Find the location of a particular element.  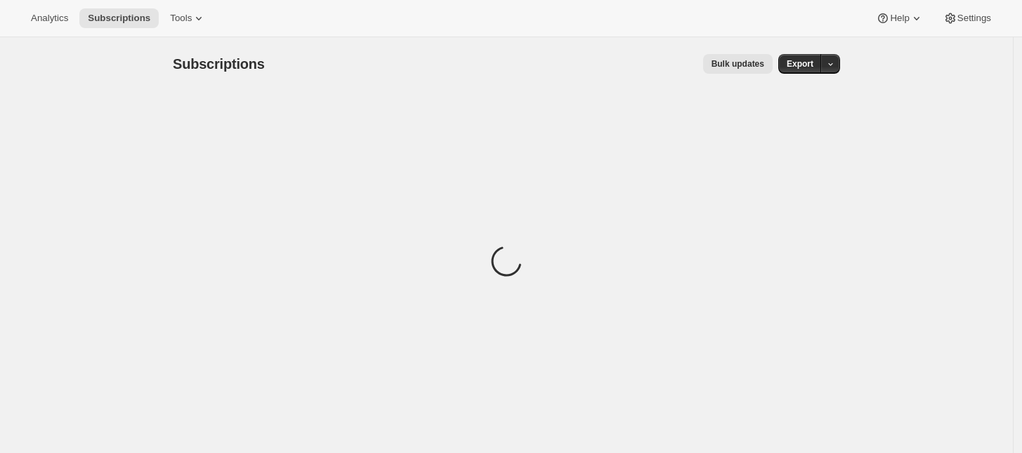

span: Help is located at coordinates (899, 18).